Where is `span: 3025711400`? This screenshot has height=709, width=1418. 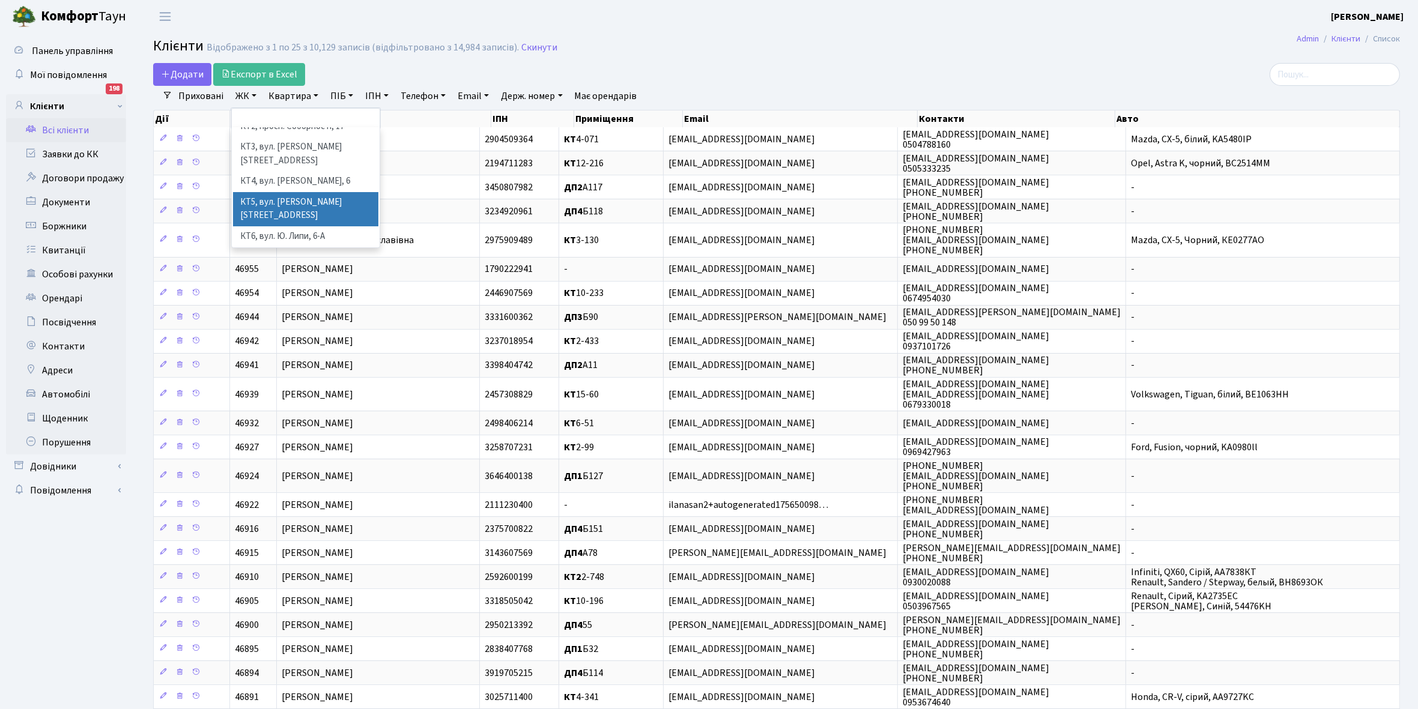 span: 3025711400 is located at coordinates (509, 697).